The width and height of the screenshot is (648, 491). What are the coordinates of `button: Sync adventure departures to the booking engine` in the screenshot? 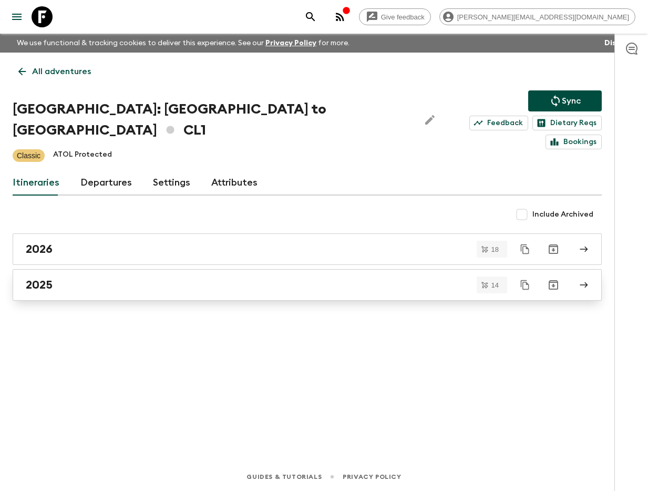 It's located at (565, 101).